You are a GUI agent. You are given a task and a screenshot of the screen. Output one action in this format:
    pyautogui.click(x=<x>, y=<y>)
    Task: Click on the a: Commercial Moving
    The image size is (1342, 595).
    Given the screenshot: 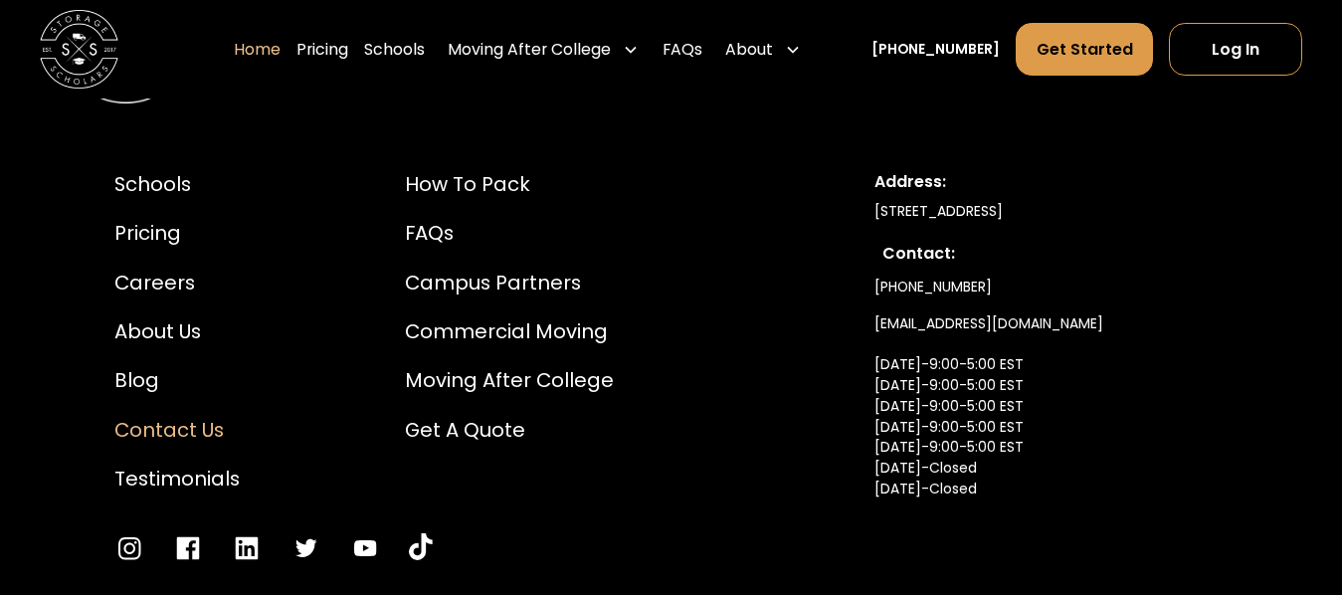 What is the action you would take?
    pyautogui.click(x=509, y=332)
    